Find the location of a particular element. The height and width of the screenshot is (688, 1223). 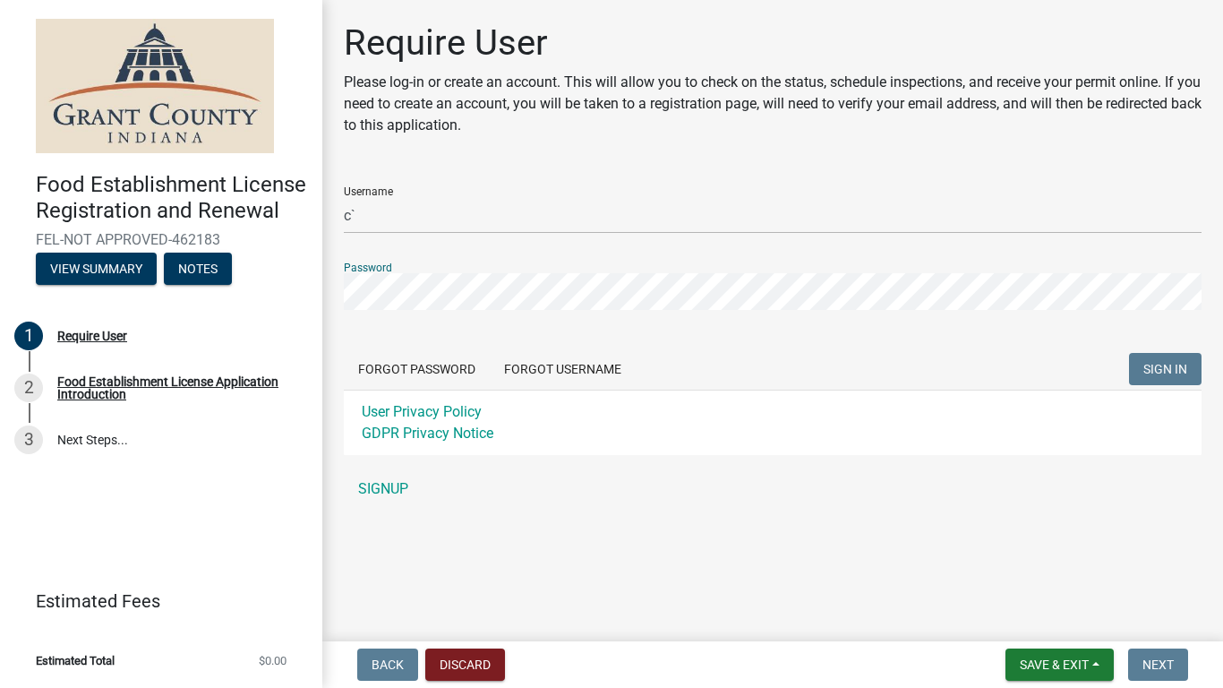

button: Forgot Username is located at coordinates (562, 369).